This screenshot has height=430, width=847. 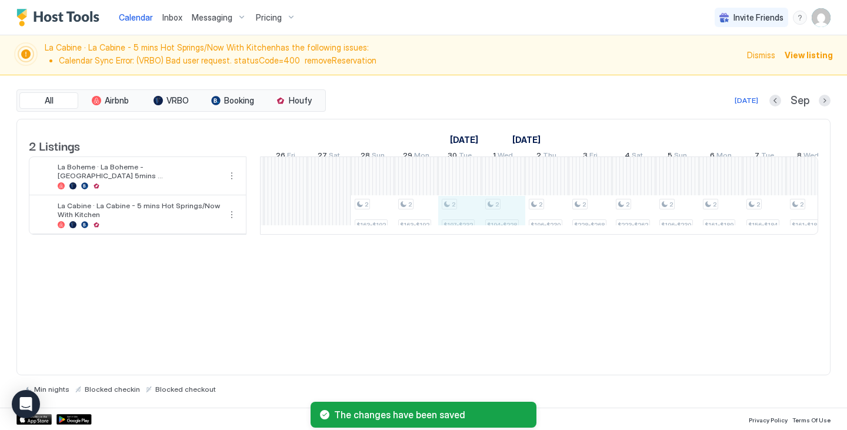 What do you see at coordinates (49, 101) in the screenshot?
I see `button: All` at bounding box center [49, 101].